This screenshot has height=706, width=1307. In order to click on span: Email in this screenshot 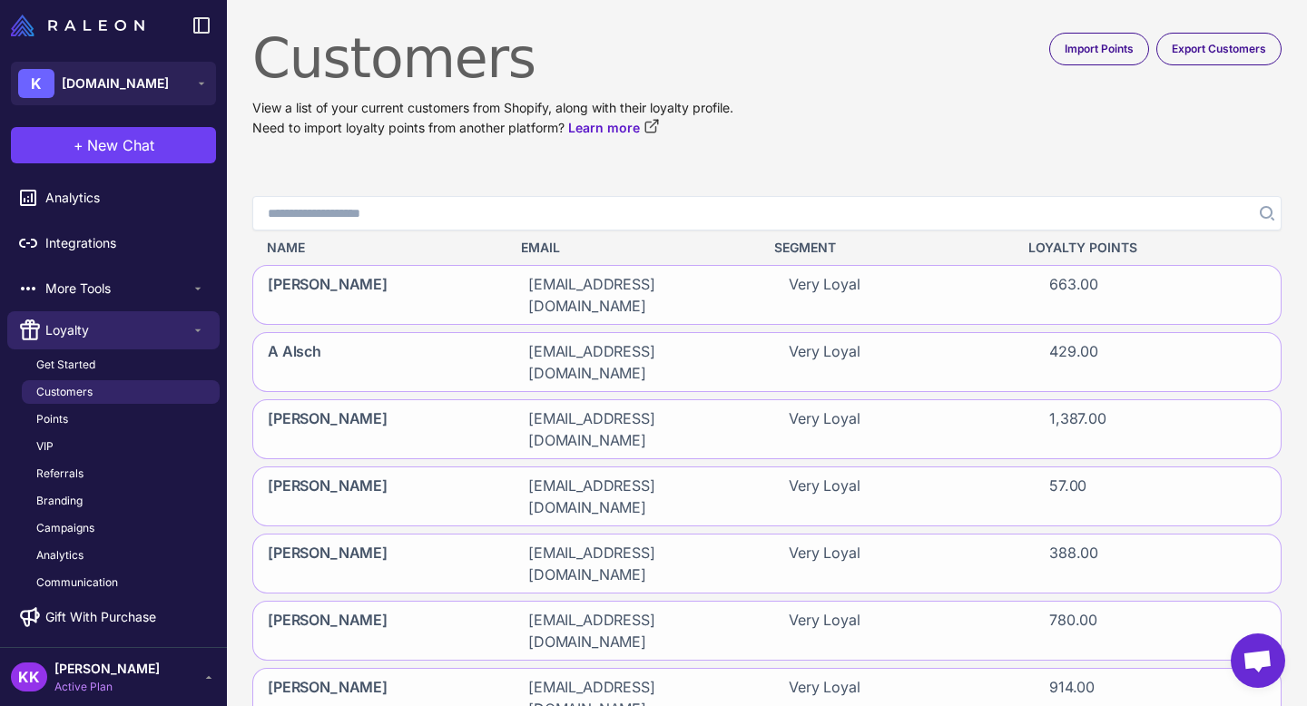, I will do `click(540, 248)`.